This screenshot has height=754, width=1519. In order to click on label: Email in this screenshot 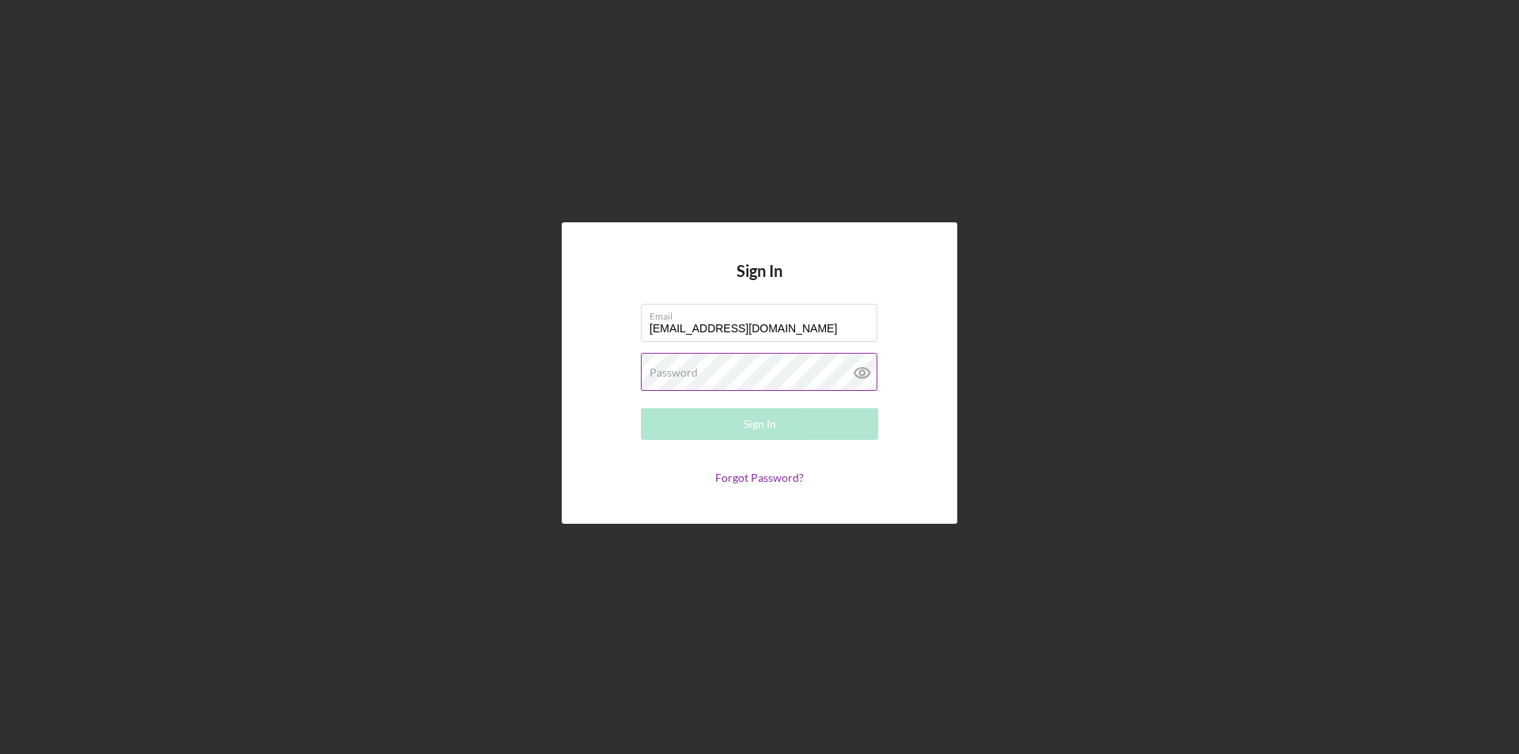, I will do `click(763, 313)`.